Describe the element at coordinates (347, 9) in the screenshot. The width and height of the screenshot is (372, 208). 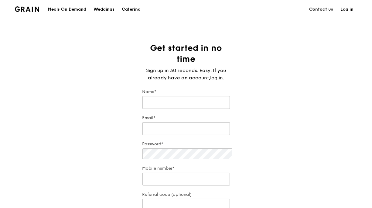
I see `a: Log in` at that location.